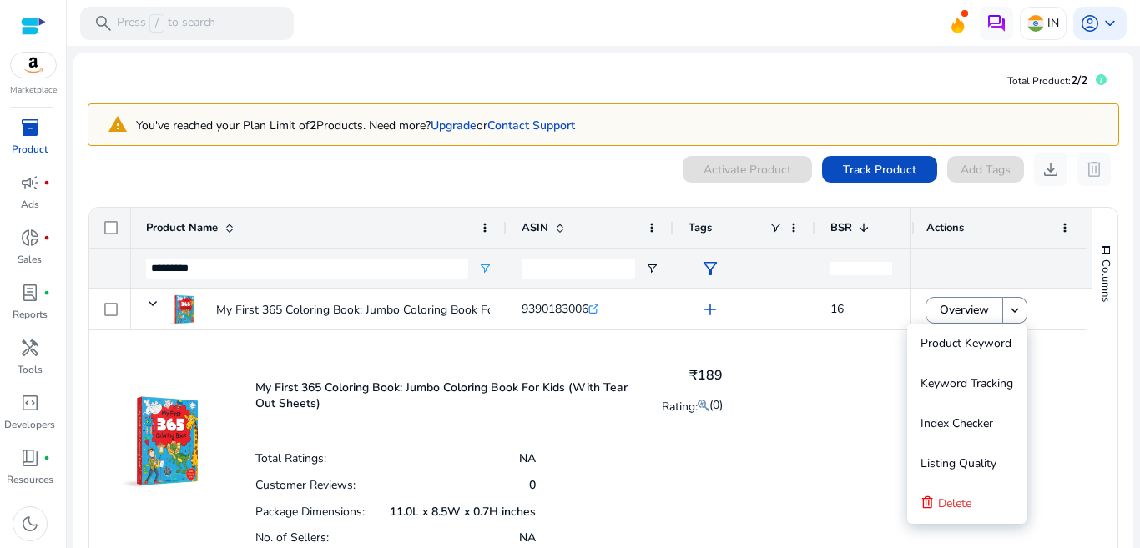  Describe the element at coordinates (1036, 23) in the screenshot. I see `img: in.svg` at that location.